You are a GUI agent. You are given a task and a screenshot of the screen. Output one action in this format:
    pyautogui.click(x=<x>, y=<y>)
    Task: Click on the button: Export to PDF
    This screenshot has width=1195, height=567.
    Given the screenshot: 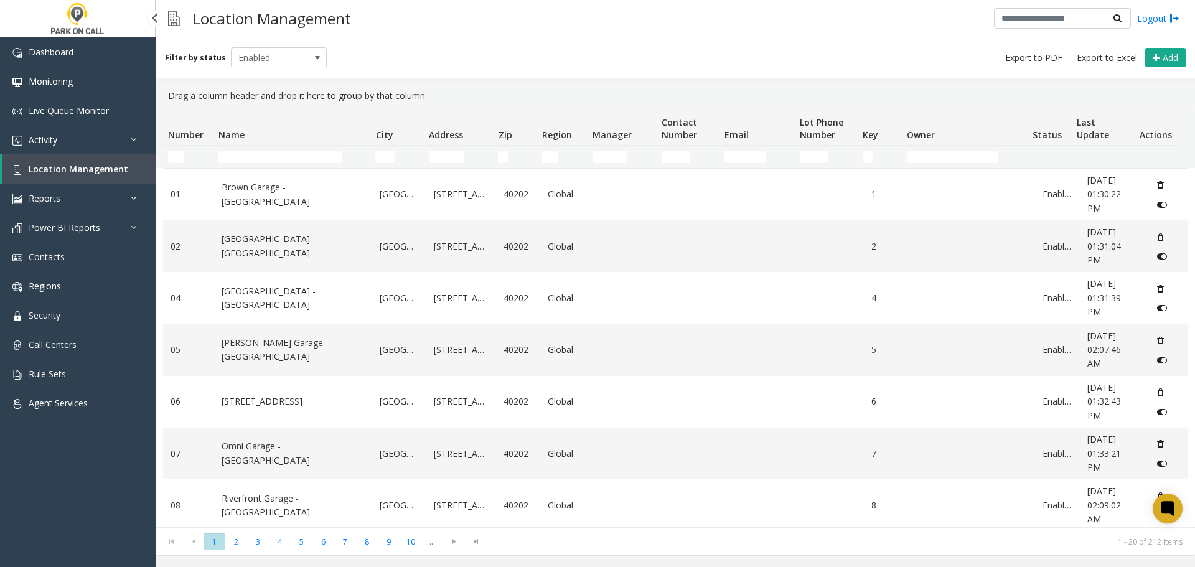 What is the action you would take?
    pyautogui.click(x=1034, y=58)
    